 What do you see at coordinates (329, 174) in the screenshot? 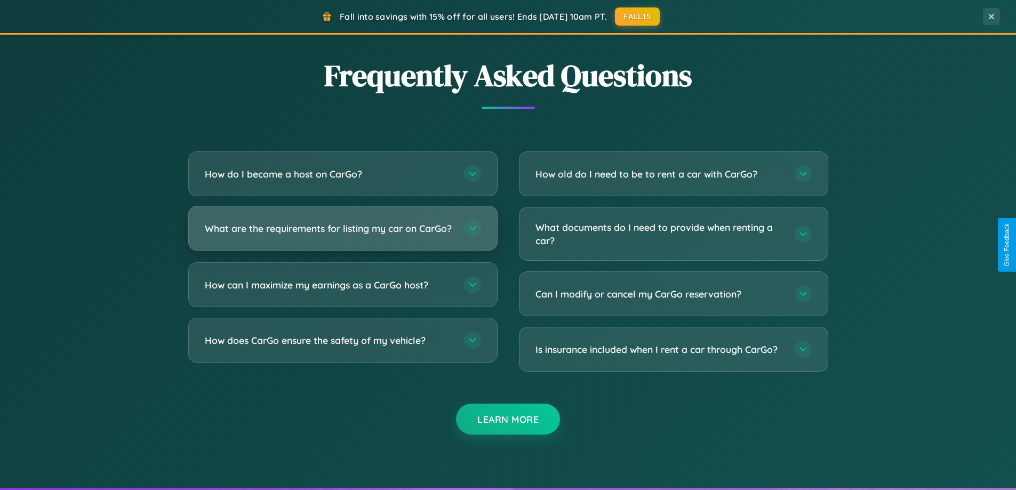
I see `h3: How do I become a host on CarGo?` at bounding box center [329, 174].